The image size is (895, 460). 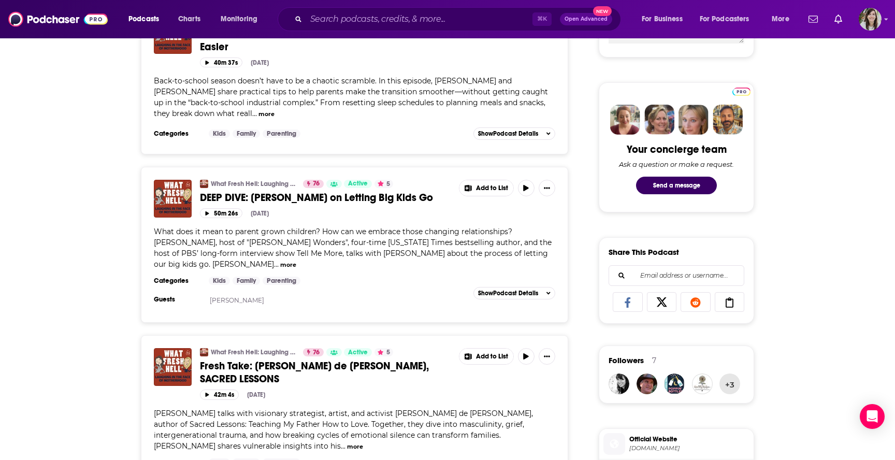 I want to click on a: How to Make the Back-to-School Transition a Little Easier, so click(x=326, y=40).